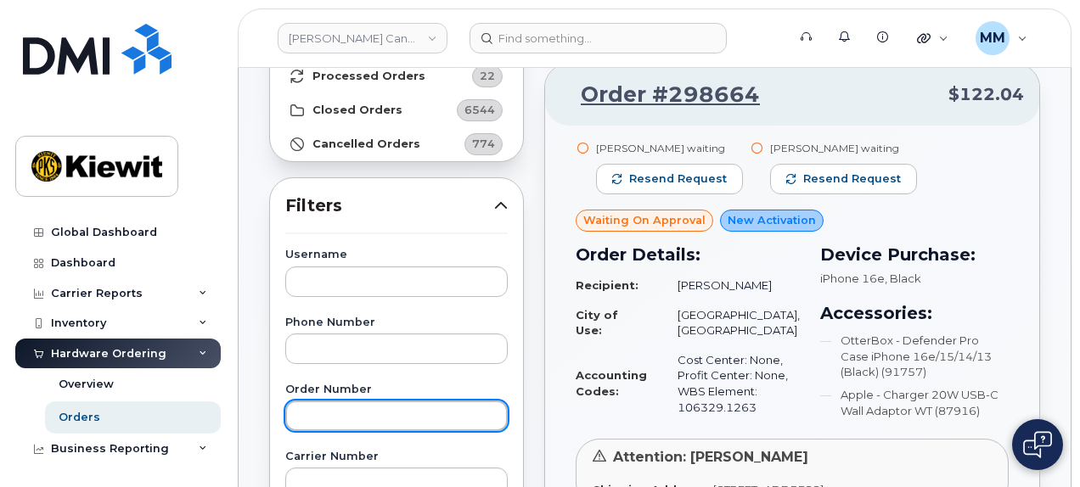 Image resolution: width=1080 pixels, height=487 pixels. What do you see at coordinates (644, 220) in the screenshot?
I see `span: Waiting On Approval` at bounding box center [644, 220].